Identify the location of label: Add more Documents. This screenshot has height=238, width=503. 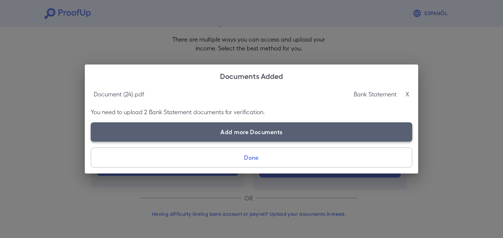
(251, 132).